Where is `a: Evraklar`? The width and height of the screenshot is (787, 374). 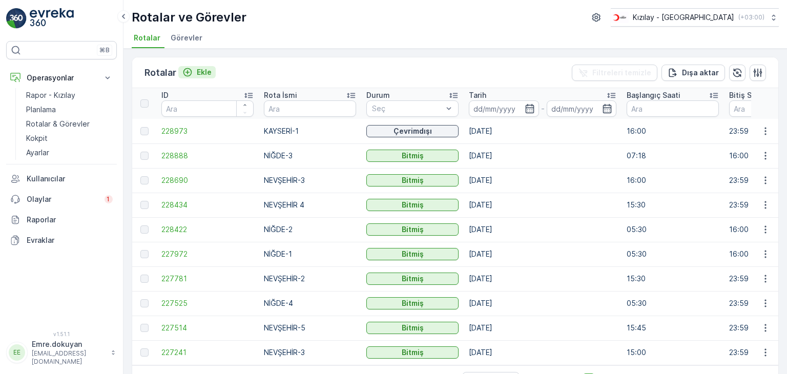 a: Evraklar is located at coordinates (61, 240).